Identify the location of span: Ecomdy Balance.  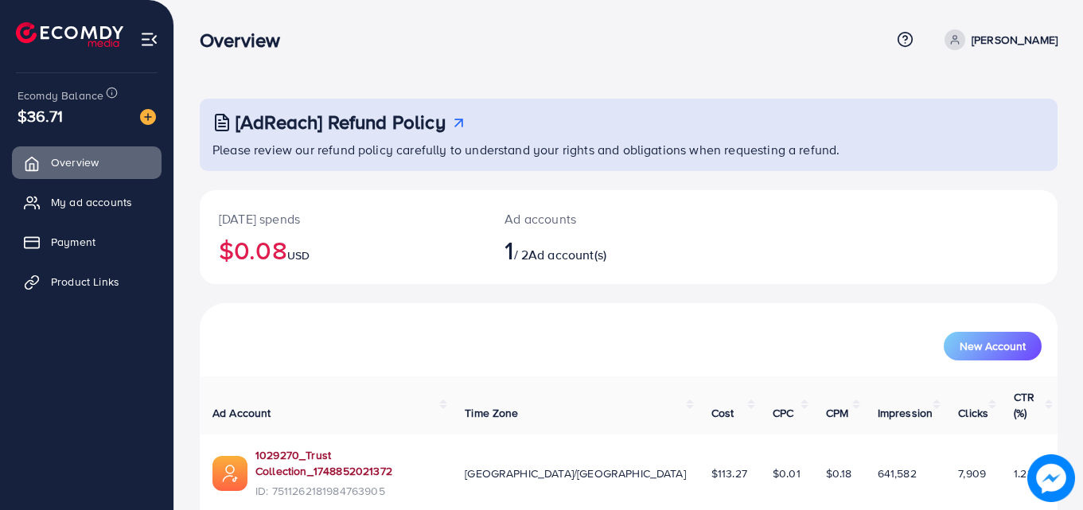
(60, 95).